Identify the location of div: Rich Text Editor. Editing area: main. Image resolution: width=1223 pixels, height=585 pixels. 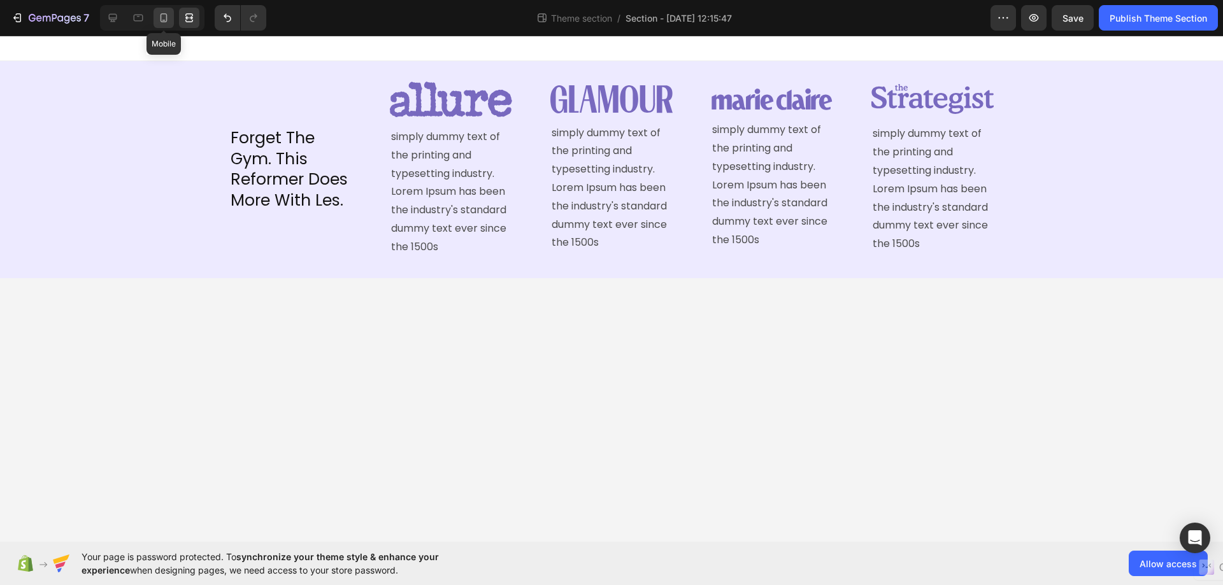
(451, 157).